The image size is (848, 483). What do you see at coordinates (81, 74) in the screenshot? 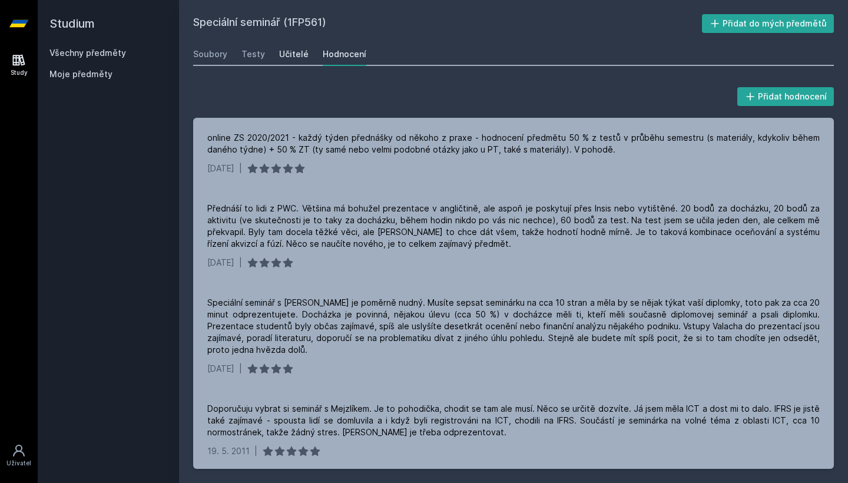
I see `span: Moje předměty` at bounding box center [81, 74].